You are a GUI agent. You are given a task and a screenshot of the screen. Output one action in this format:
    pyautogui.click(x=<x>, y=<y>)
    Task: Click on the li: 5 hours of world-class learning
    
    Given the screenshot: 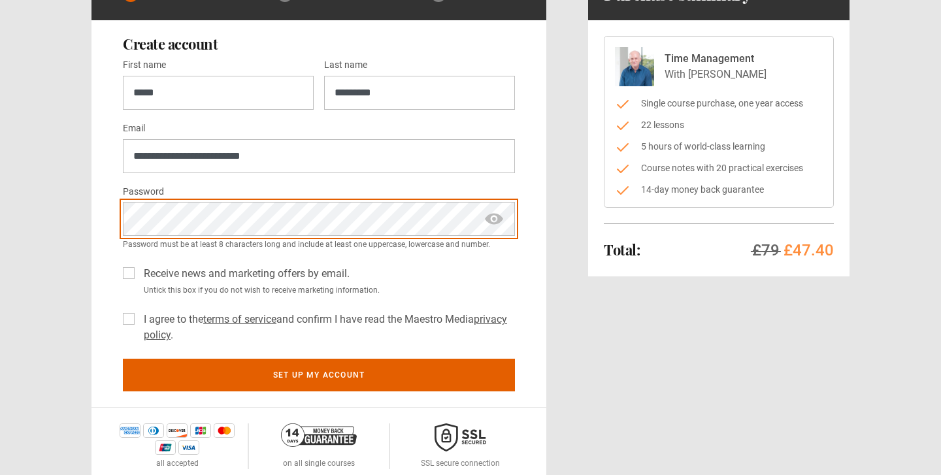 What is the action you would take?
    pyautogui.click(x=719, y=146)
    